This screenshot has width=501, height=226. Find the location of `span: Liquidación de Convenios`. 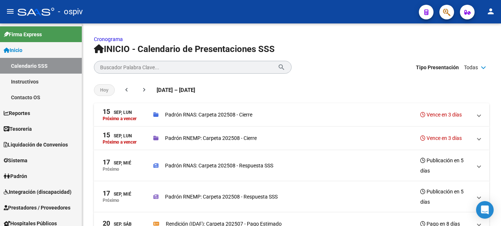

span: Liquidación de Convenios is located at coordinates (36, 145).